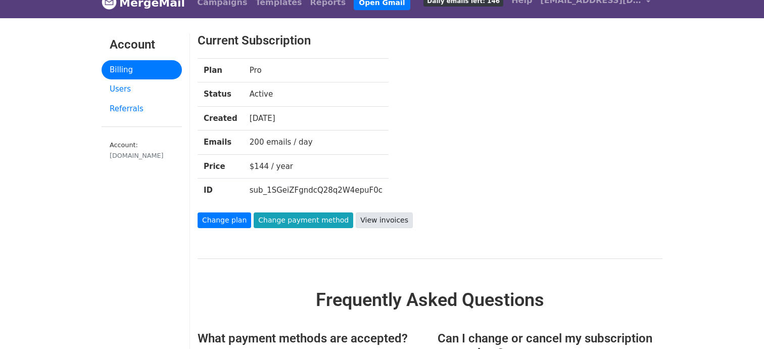 The width and height of the screenshot is (764, 349). Describe the element at coordinates (430, 300) in the screenshot. I see `h2: Frequently Asked Questions` at that location.